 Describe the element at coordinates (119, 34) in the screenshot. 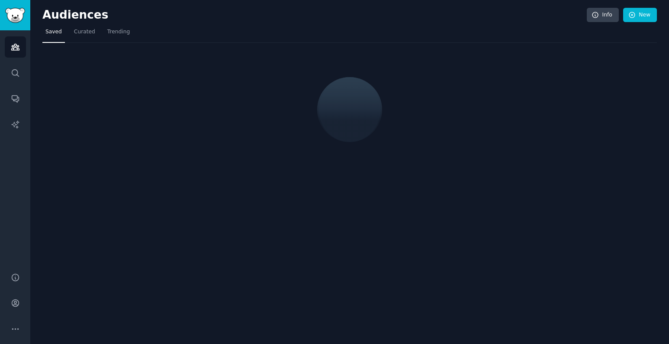

I see `a: Trending` at that location.